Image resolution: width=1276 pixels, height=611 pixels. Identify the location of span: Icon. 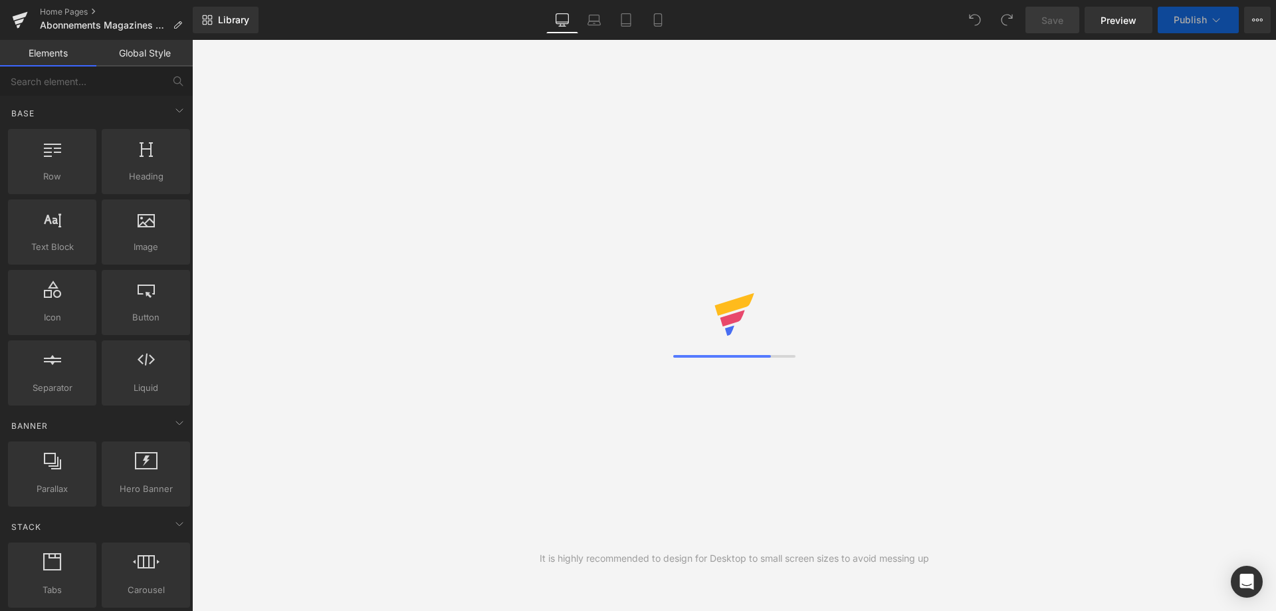
(52, 317).